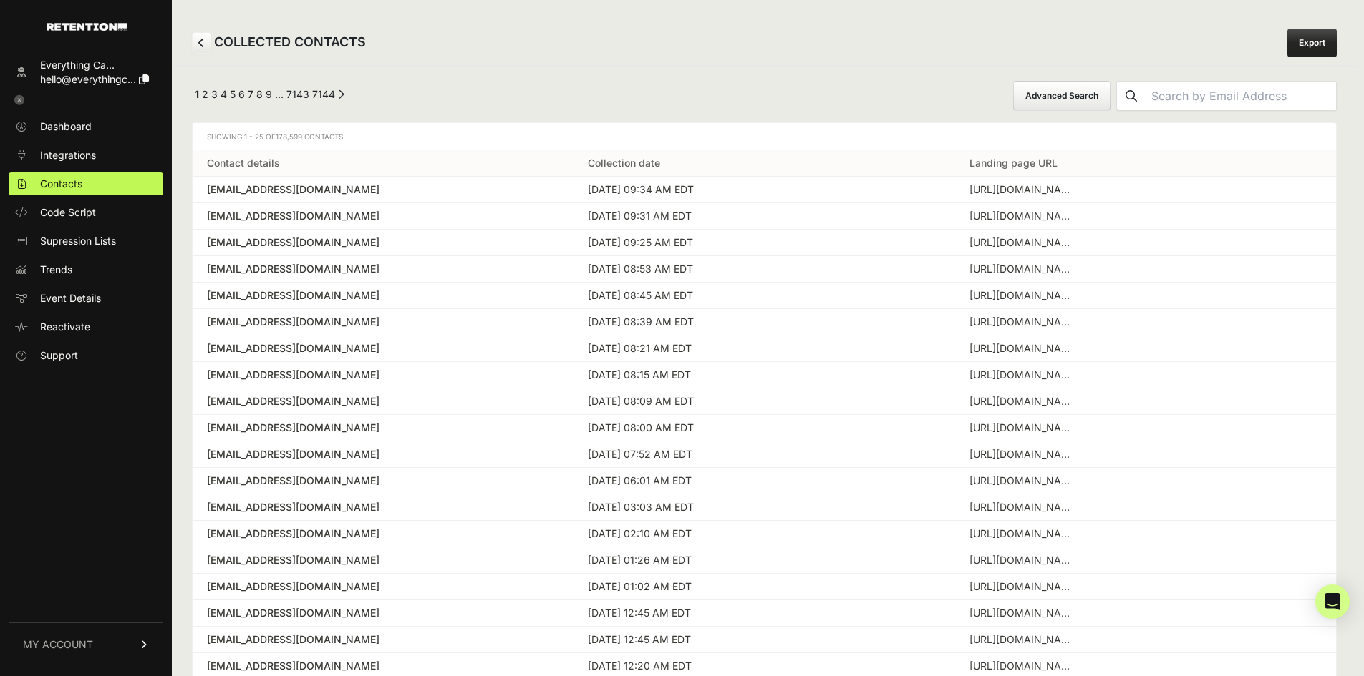 The height and width of the screenshot is (676, 1364). I want to click on a: Page 3, so click(214, 94).